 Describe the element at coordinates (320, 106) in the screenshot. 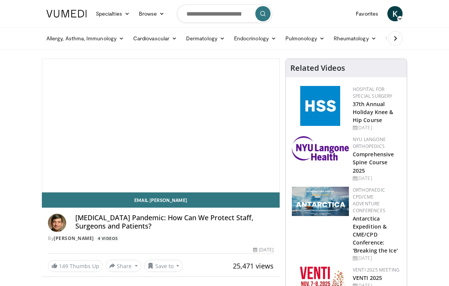

I see `img: f5c2b4a9-8f32-47da-86a2-cd262eba5885.gif.150x105_q85_autocrop_double_scale_upscale_version-0.2.jpg` at that location.